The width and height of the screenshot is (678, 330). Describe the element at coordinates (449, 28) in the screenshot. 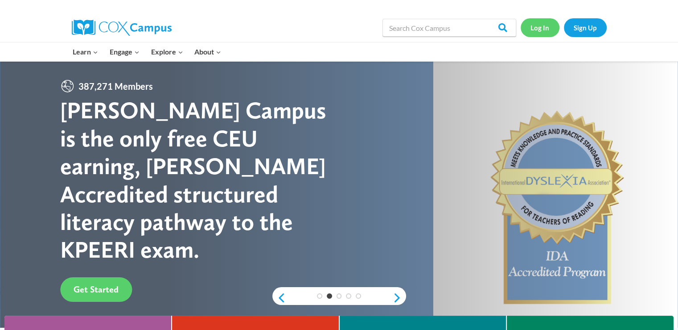

I see `input: Search Cox Campus` at that location.